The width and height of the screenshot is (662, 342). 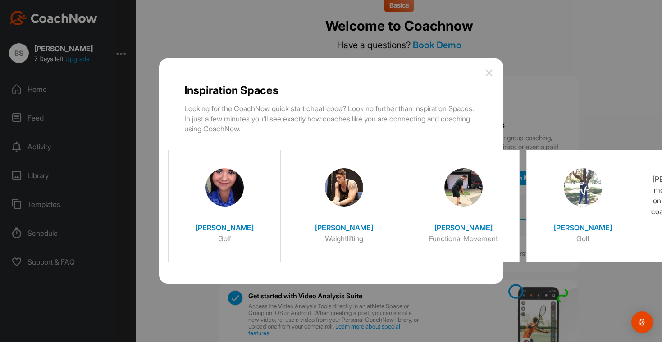 What do you see at coordinates (224, 187) in the screenshot?
I see `img: Christina` at bounding box center [224, 187].